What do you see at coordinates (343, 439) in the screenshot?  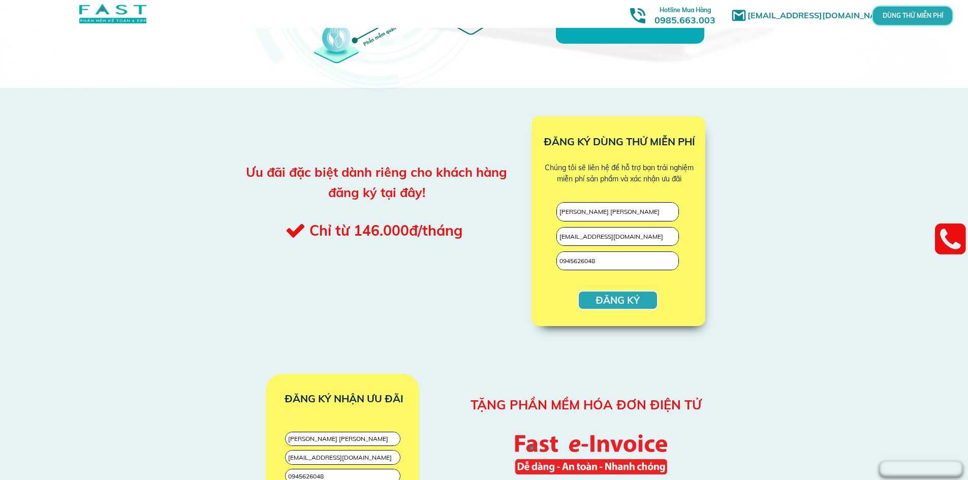 I see `input: Họ và tên: ........` at bounding box center [343, 439].